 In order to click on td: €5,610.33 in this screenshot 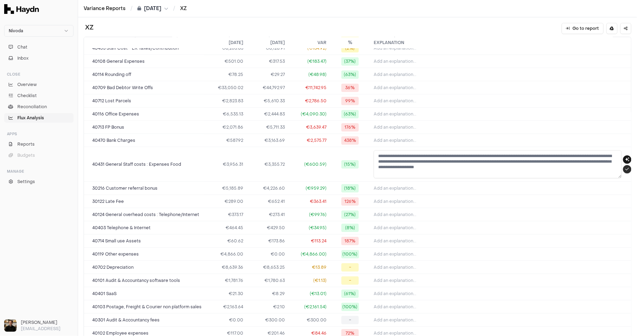, I will do `click(267, 101)`.